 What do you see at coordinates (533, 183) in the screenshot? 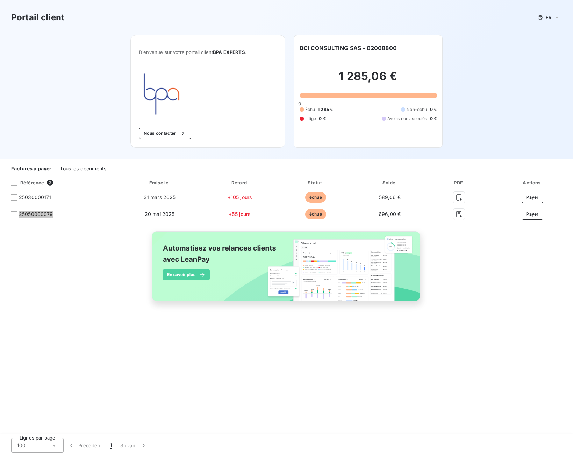
I see `div: Actions` at bounding box center [533, 183].